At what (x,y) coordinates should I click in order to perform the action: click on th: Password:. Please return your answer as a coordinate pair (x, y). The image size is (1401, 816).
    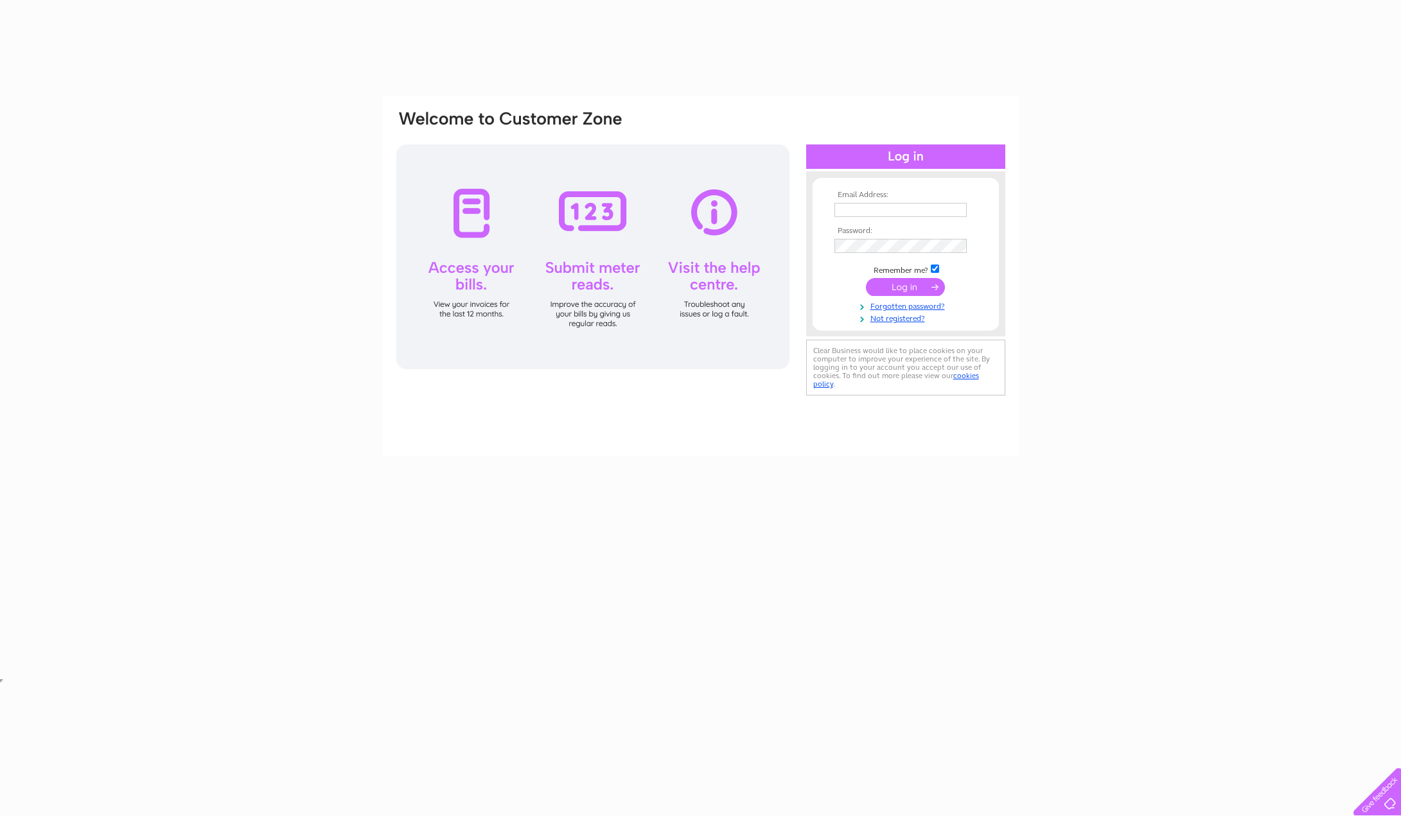
    Looking at the image, I should click on (905, 231).